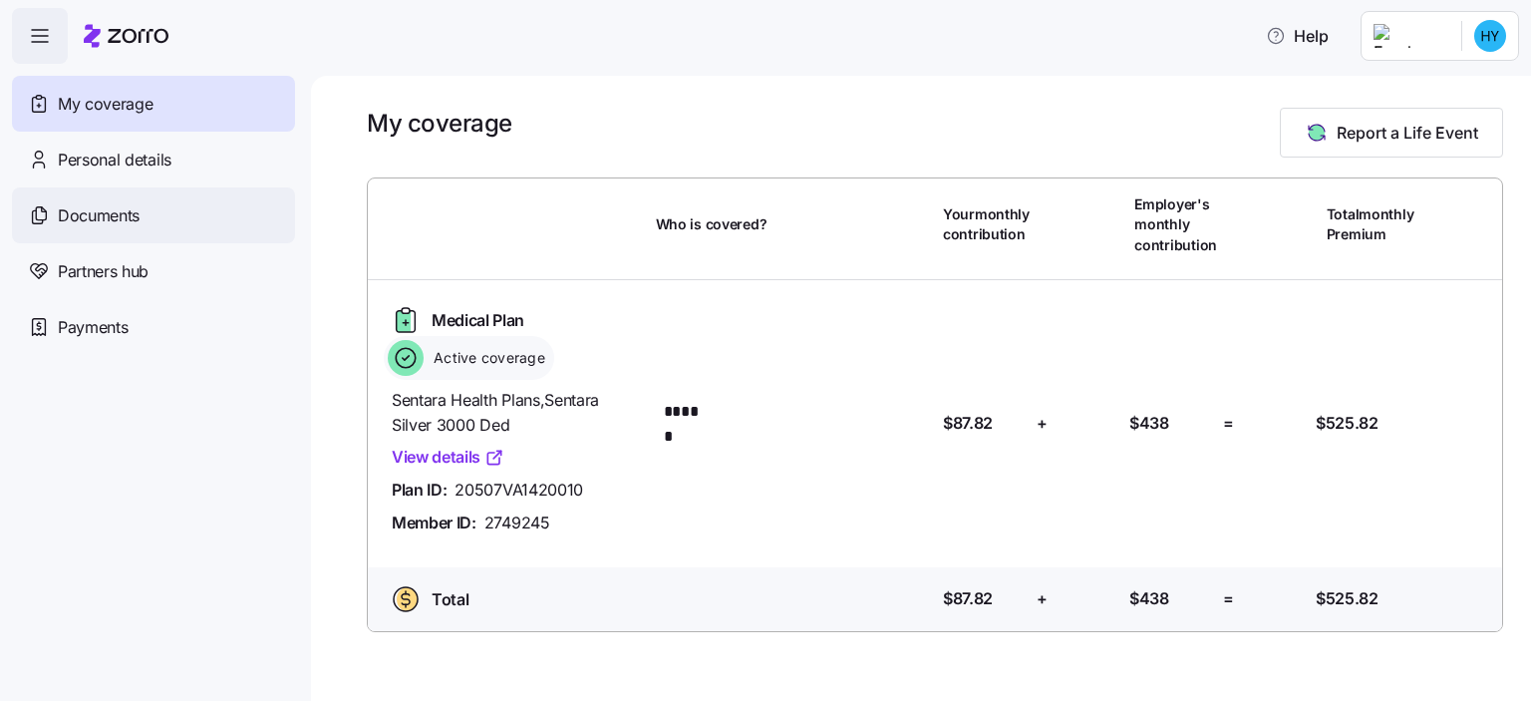 The image size is (1531, 701). Describe the element at coordinates (478, 320) in the screenshot. I see `span: Medical Plan` at that location.